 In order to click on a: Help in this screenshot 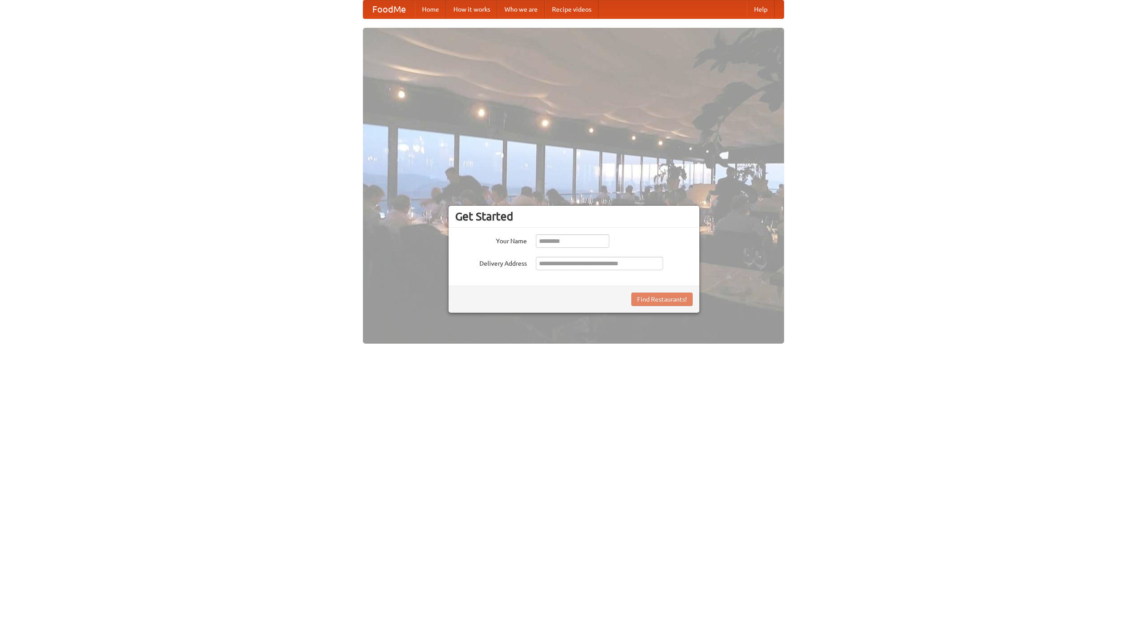, I will do `click(761, 9)`.